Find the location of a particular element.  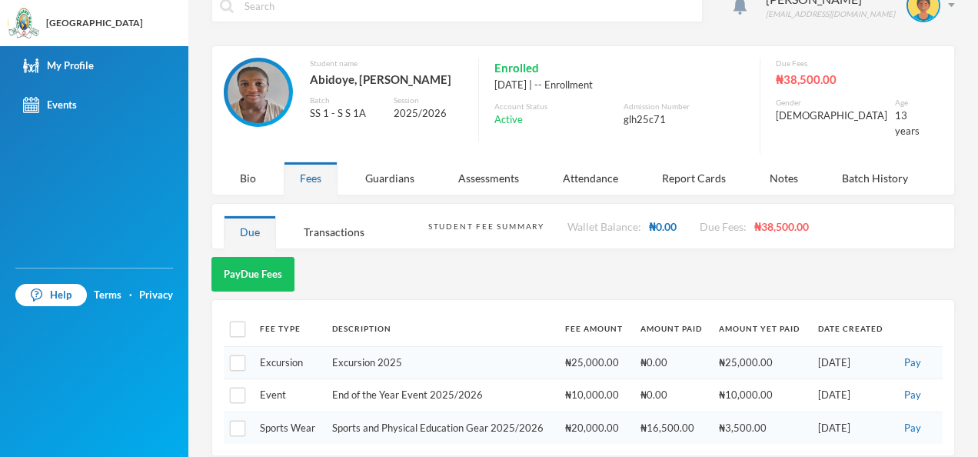

div: Gender is located at coordinates (831, 102).